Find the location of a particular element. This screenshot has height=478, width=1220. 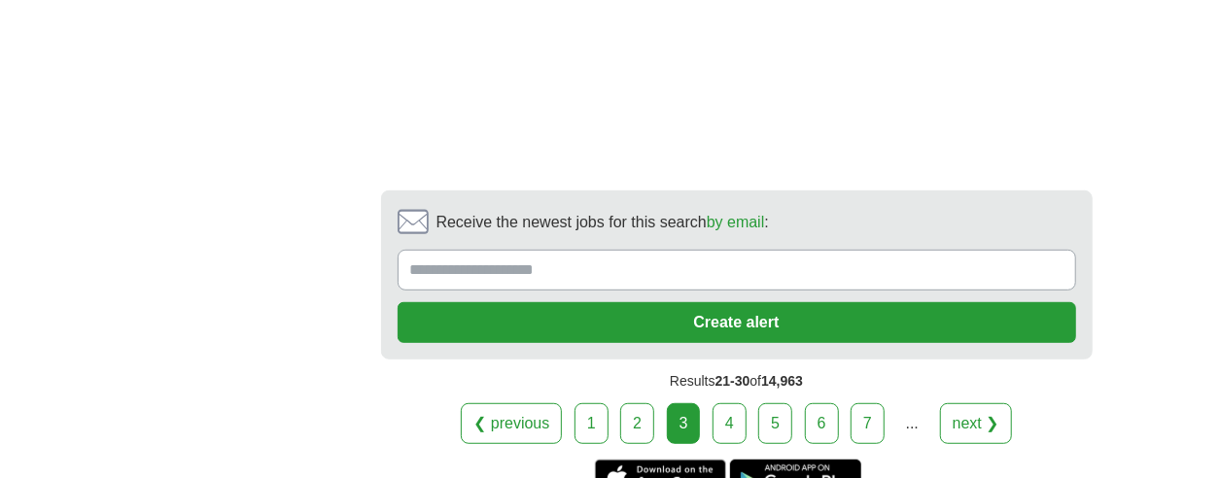

a: 7 is located at coordinates (867, 424).